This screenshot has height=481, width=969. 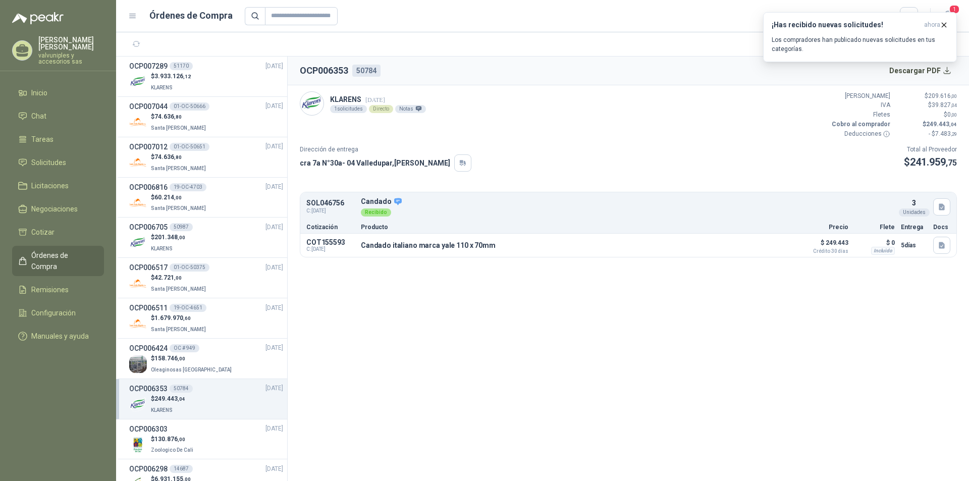 What do you see at coordinates (823, 227) in the screenshot?
I see `p: Precio` at bounding box center [823, 227].